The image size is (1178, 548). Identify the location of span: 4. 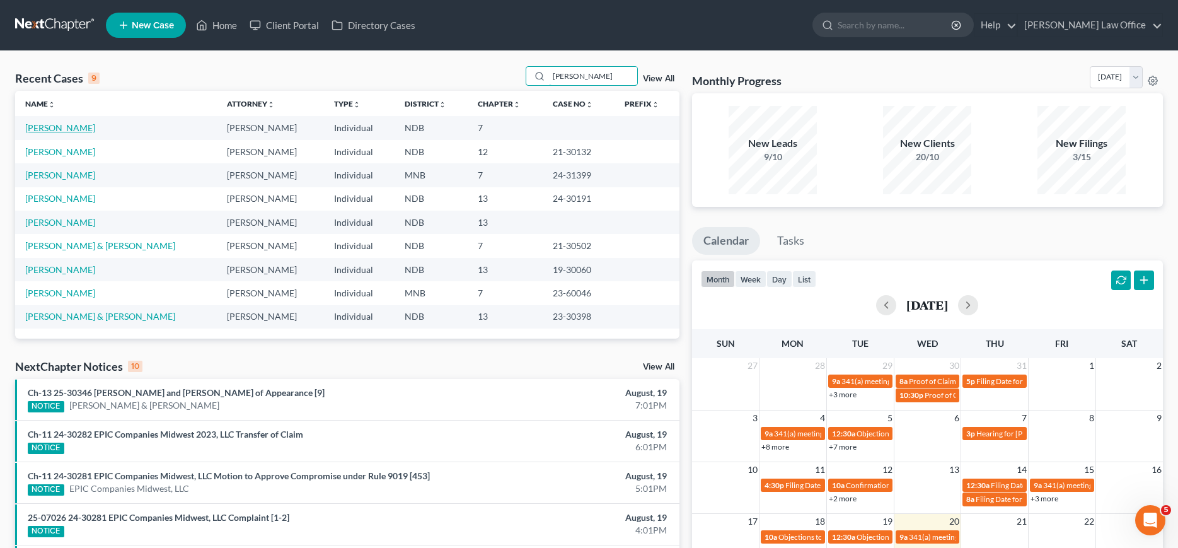
(823, 418).